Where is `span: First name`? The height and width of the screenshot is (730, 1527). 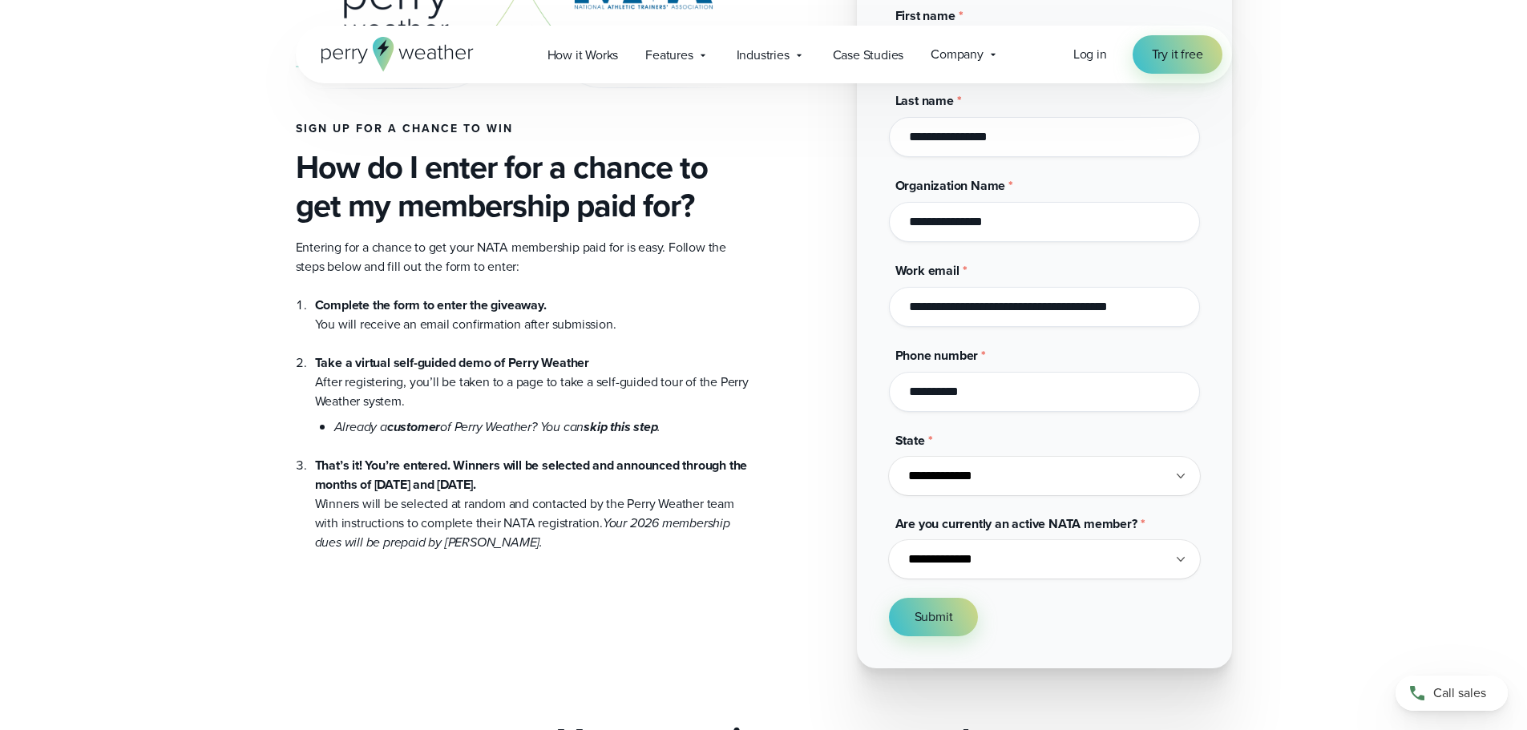
span: First name is located at coordinates (925, 15).